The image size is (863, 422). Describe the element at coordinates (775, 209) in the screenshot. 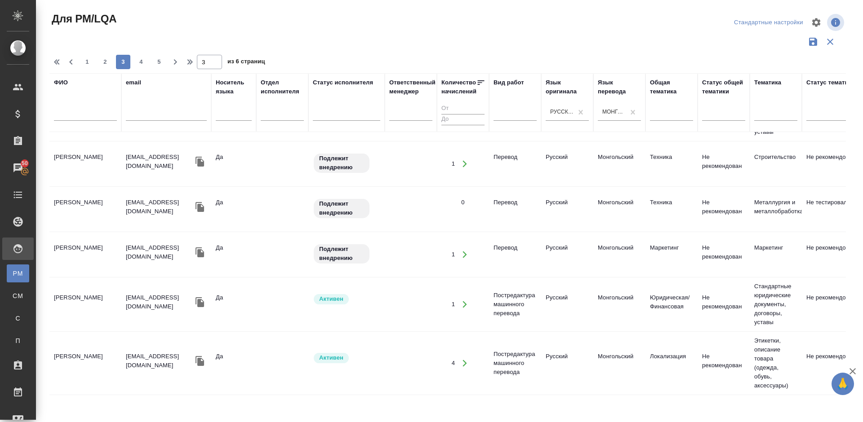

I see `td: Металлургия и металлобработка` at that location.